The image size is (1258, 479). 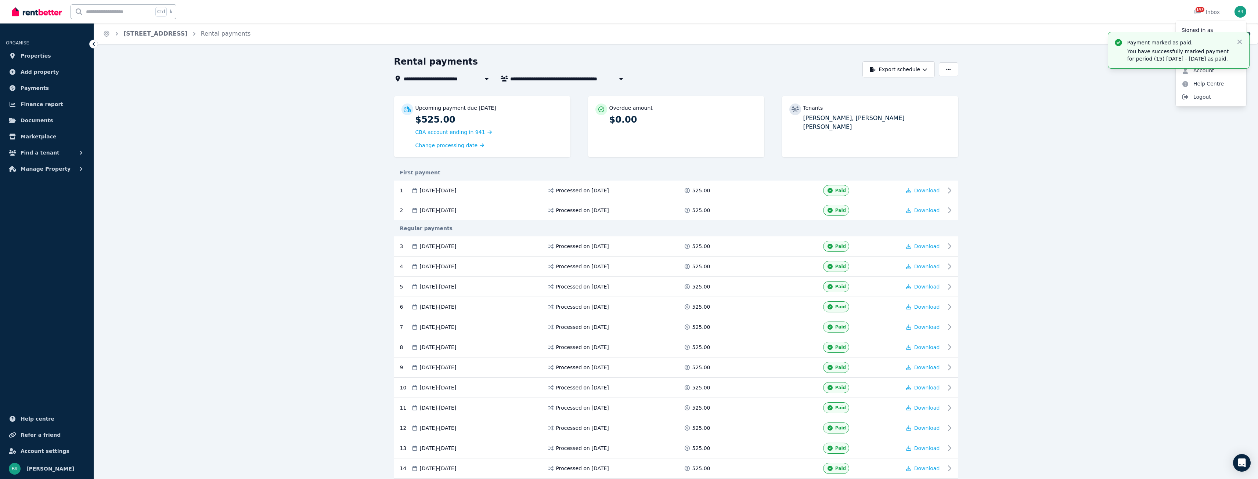 I want to click on a: Change processing date, so click(x=450, y=145).